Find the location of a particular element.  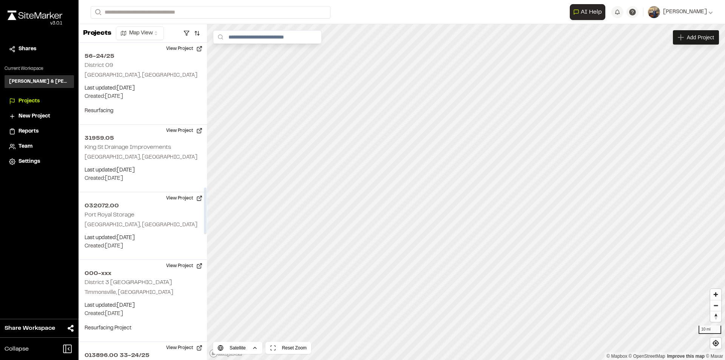

span: Projects is located at coordinates (29, 101).